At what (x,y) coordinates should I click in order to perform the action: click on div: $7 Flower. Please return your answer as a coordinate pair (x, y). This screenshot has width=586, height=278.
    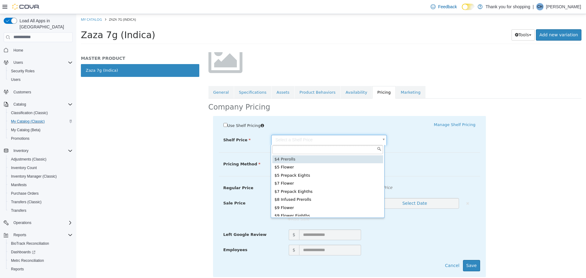
    Looking at the image, I should click on (251, 170).